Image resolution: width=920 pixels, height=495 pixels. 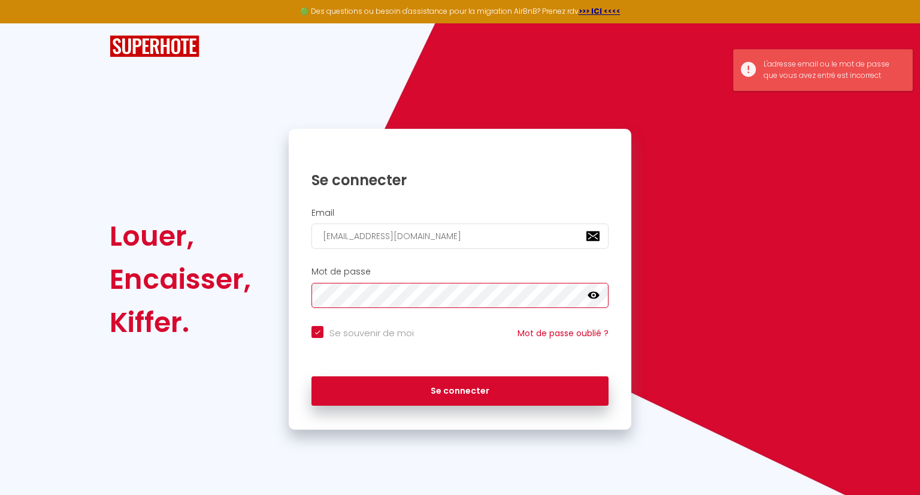 I want to click on h2: Mot de passe, so click(x=460, y=271).